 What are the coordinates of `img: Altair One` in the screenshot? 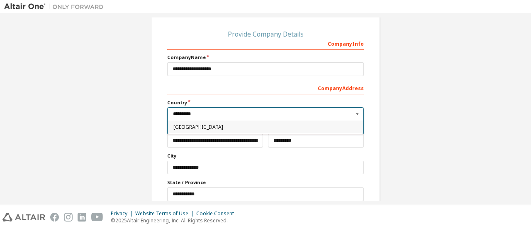 It's located at (56, 7).